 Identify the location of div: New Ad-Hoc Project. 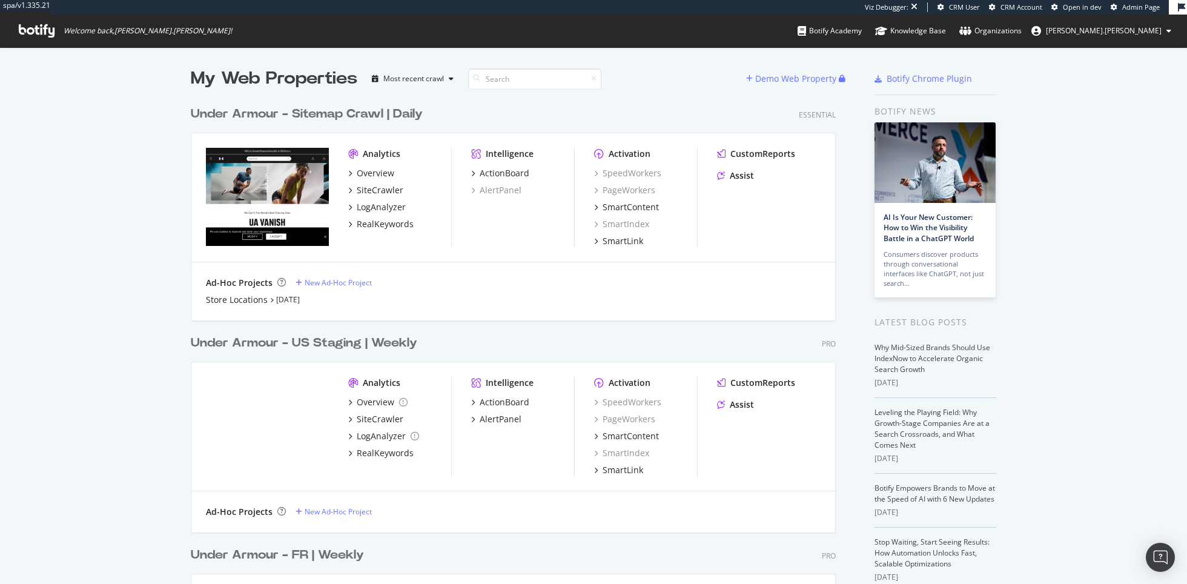
(338, 511).